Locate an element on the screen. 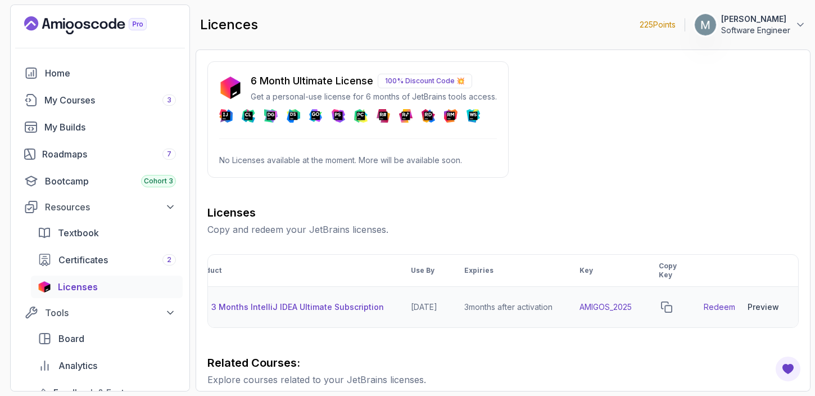 This screenshot has height=396, width=815. th: Product is located at coordinates (288, 270).